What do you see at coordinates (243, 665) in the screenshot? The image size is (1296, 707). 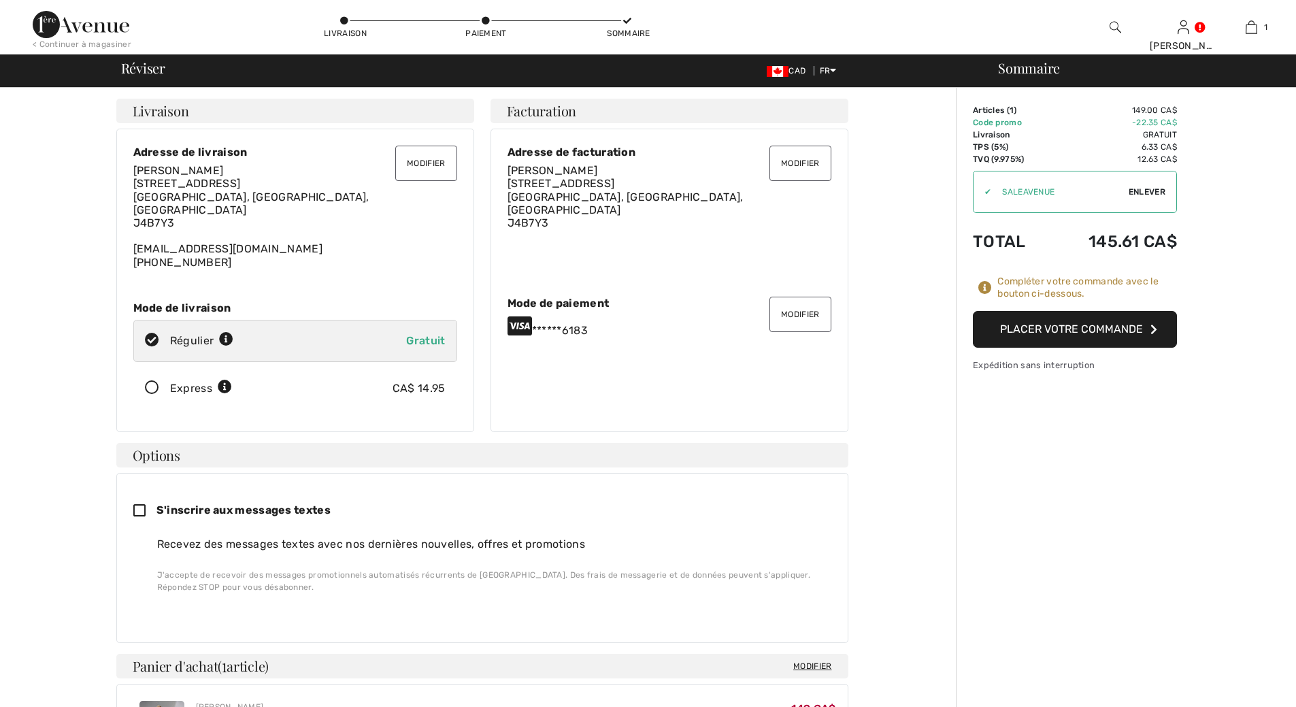 I see `span: ( article)` at bounding box center [243, 665].